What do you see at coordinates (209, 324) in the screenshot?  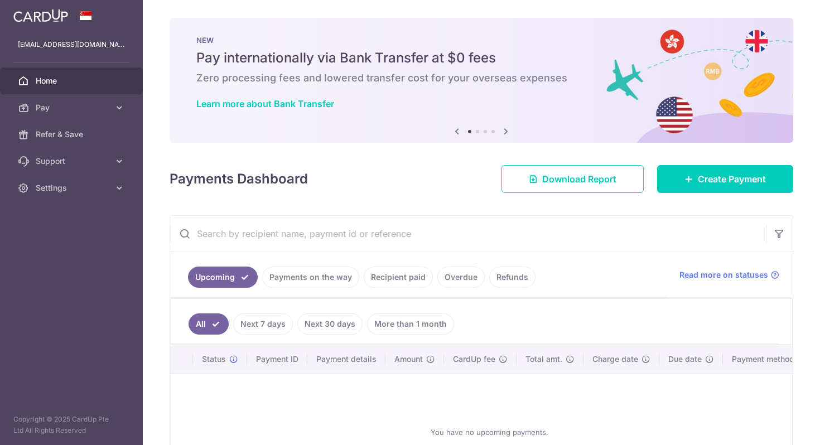 I see `a: All` at bounding box center [209, 324].